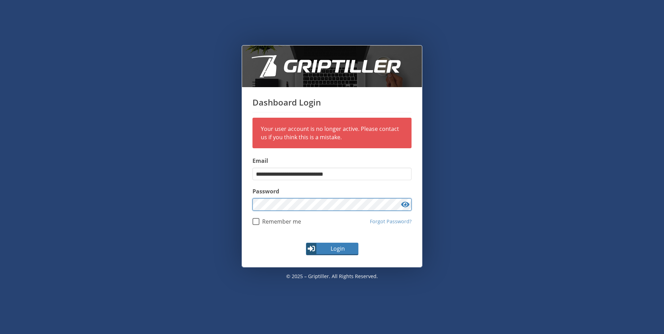 This screenshot has height=334, width=664. What do you see at coordinates (332, 191) in the screenshot?
I see `label: Password` at bounding box center [332, 191].